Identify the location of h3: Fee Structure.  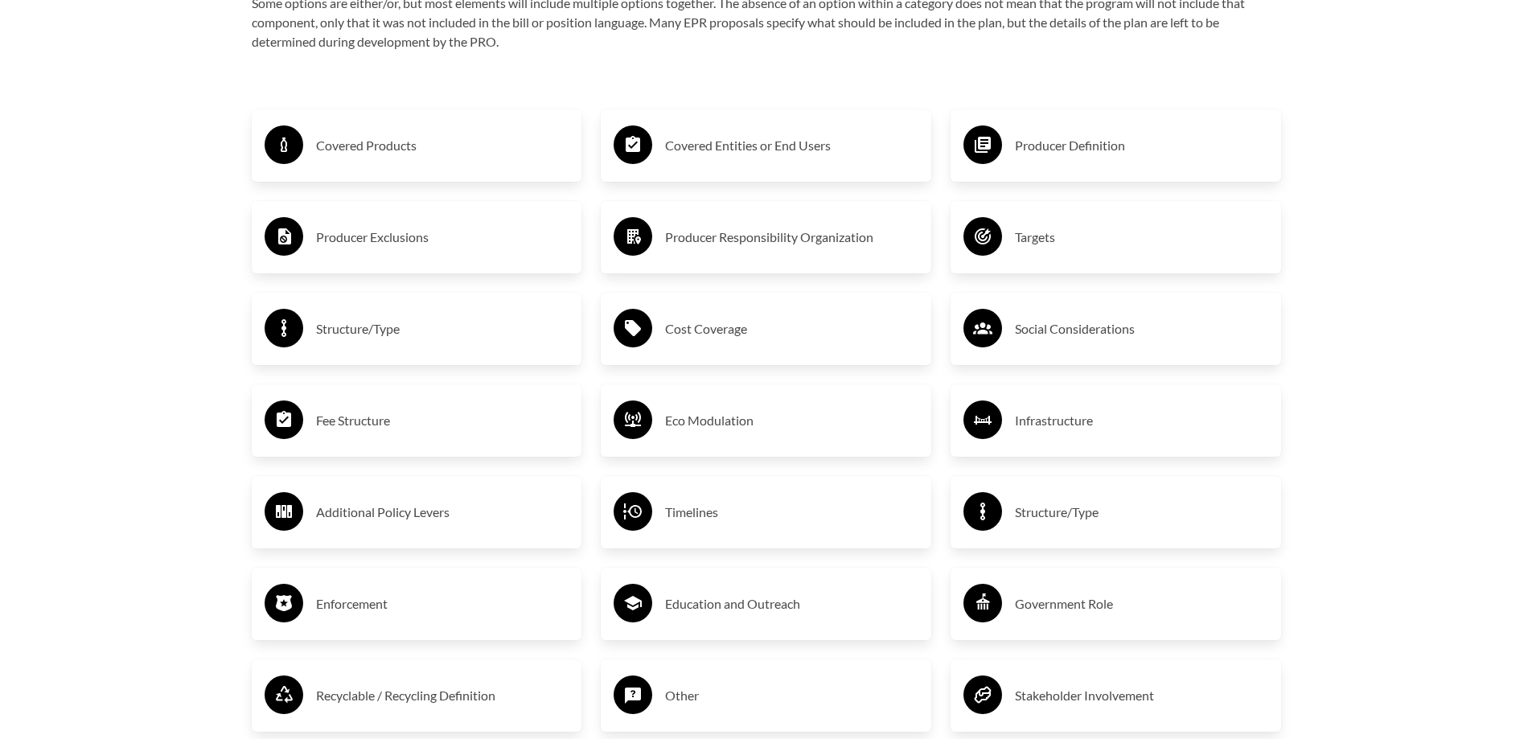
(442, 421).